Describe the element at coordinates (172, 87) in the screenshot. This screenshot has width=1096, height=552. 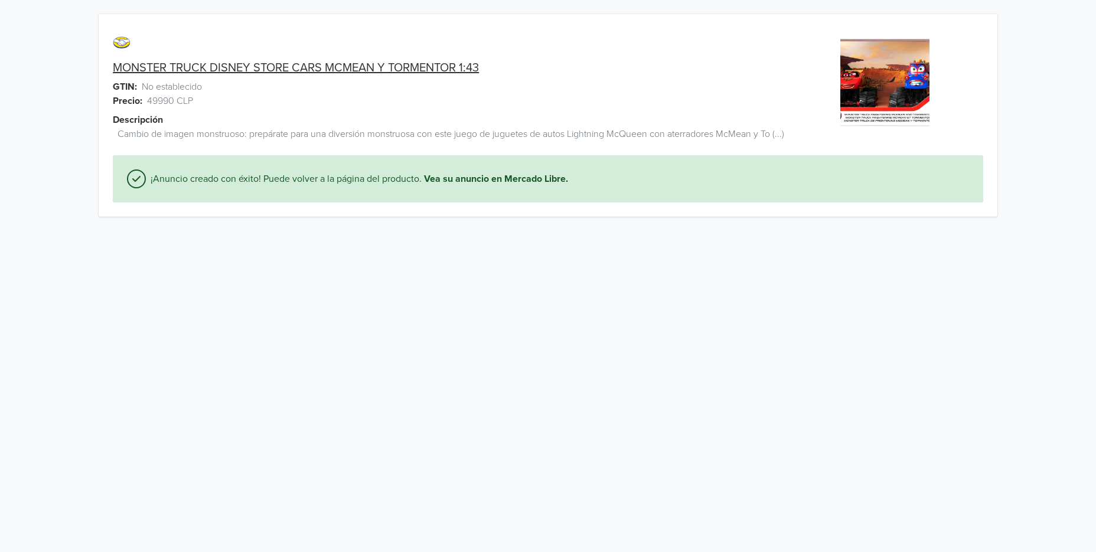
I see `span: No establecido` at that location.